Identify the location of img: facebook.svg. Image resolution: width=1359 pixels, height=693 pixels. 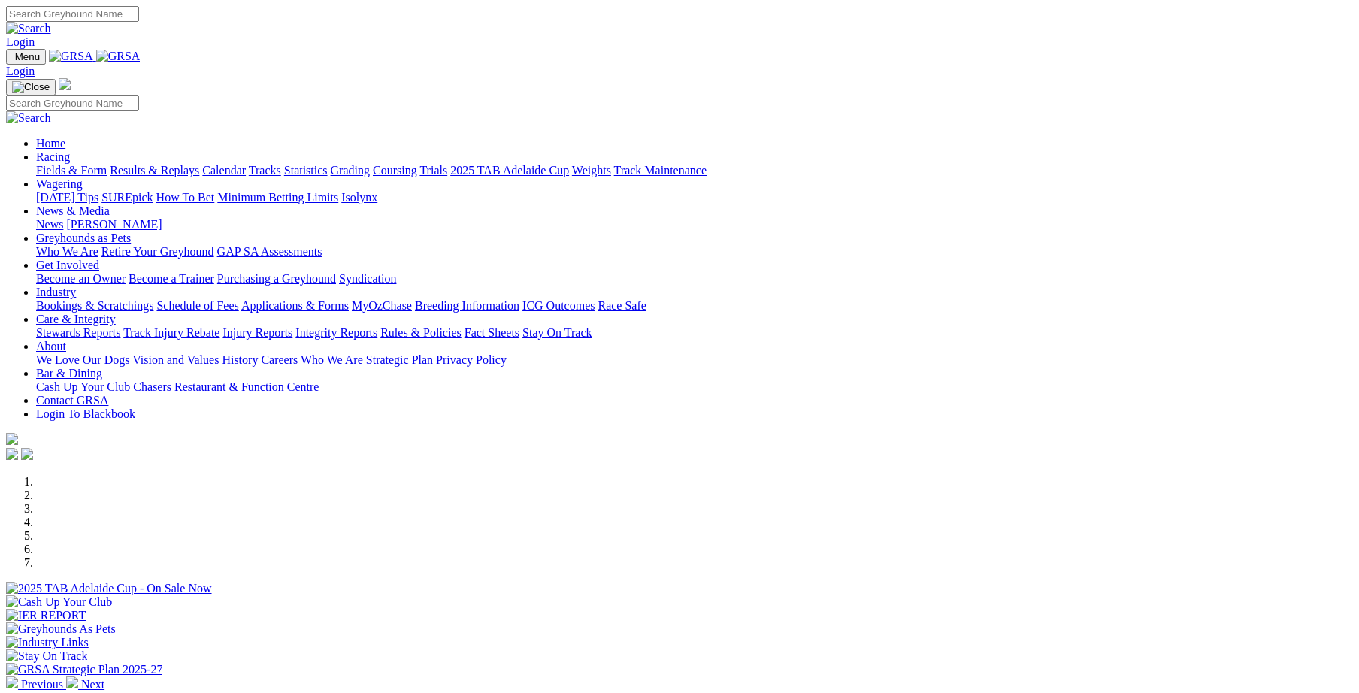
(12, 454).